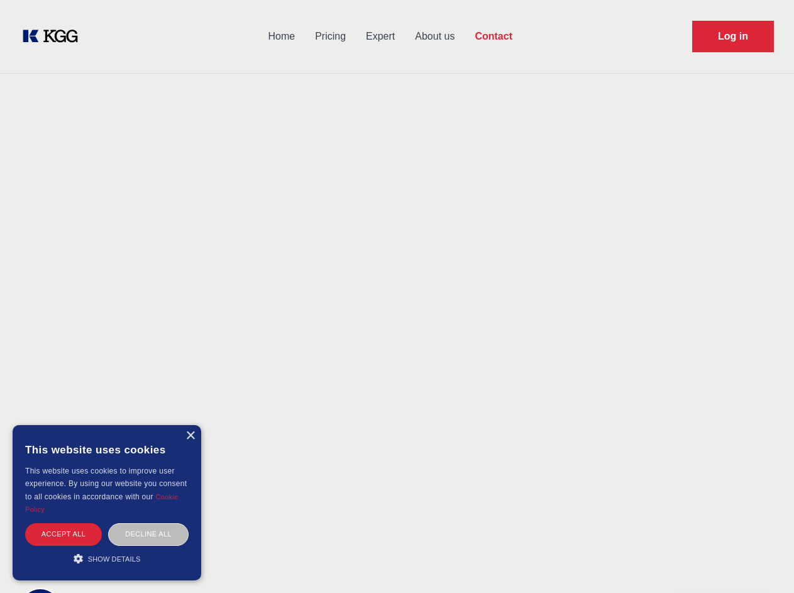 The image size is (794, 593). I want to click on a: Pricing, so click(330, 36).